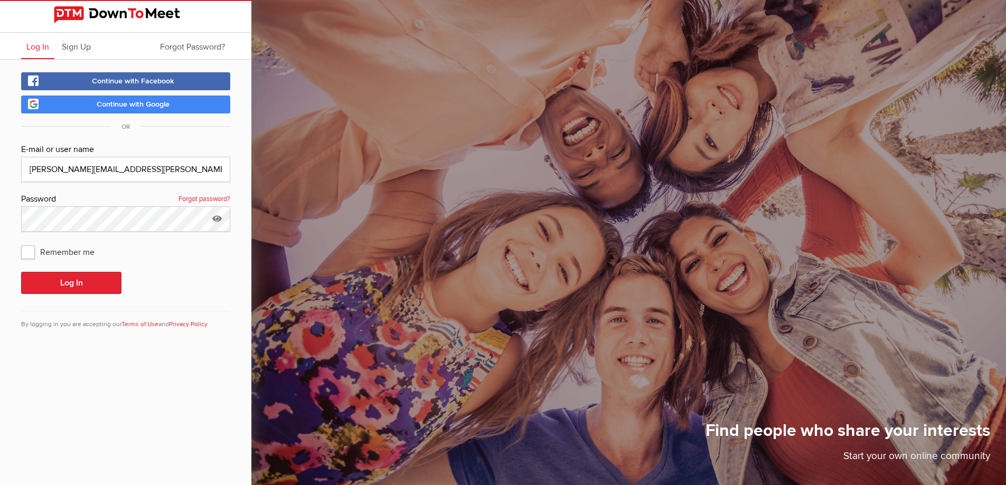  What do you see at coordinates (38, 46) in the screenshot?
I see `a: Log In` at bounding box center [38, 46].